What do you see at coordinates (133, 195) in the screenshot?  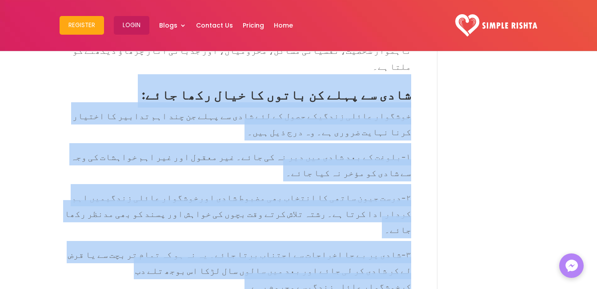 I see `span: عائلی زندگی` at bounding box center [133, 195].